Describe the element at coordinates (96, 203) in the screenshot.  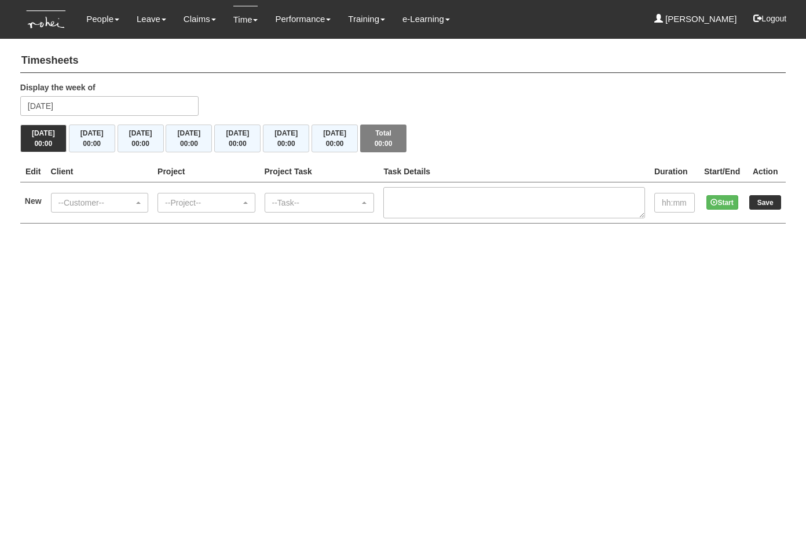
I see `div: --Customer--` at that location.